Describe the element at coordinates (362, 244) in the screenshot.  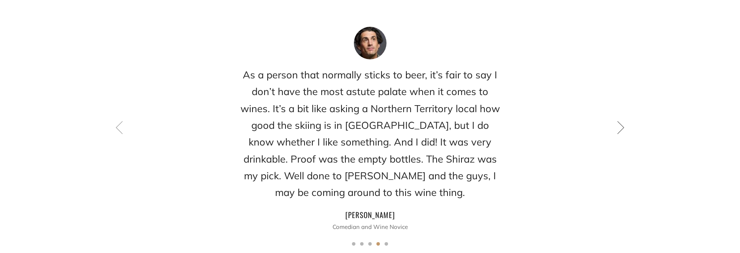
I see `button: 2` at that location.